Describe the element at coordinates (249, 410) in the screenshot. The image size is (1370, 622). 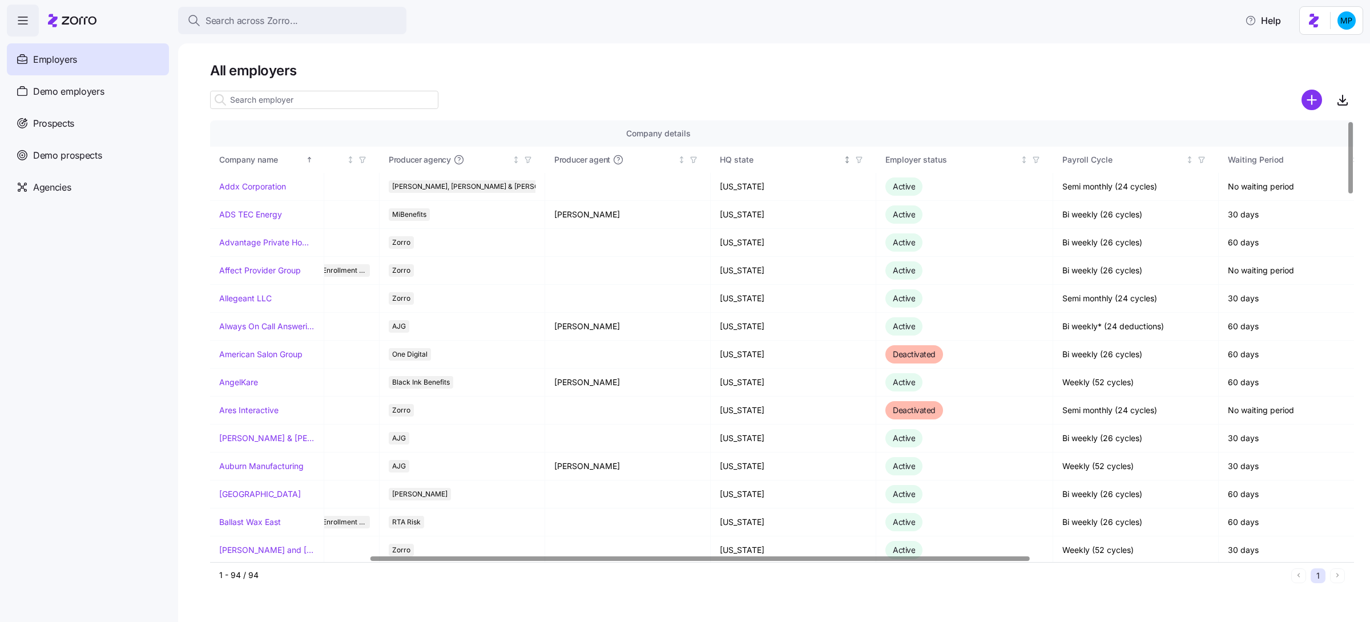
I see `a: Ares Interactive` at that location.